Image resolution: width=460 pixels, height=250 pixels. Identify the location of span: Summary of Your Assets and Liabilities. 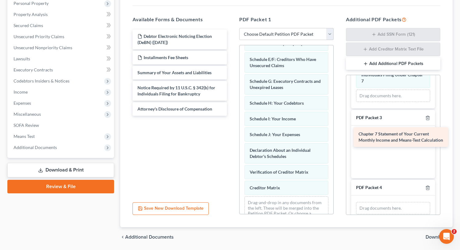
(174, 72).